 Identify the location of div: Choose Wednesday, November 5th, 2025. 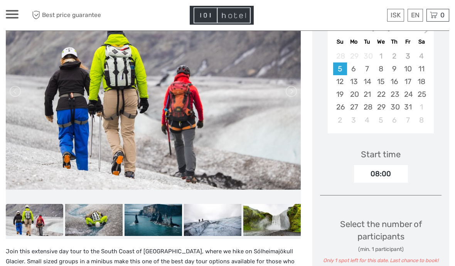
(381, 120).